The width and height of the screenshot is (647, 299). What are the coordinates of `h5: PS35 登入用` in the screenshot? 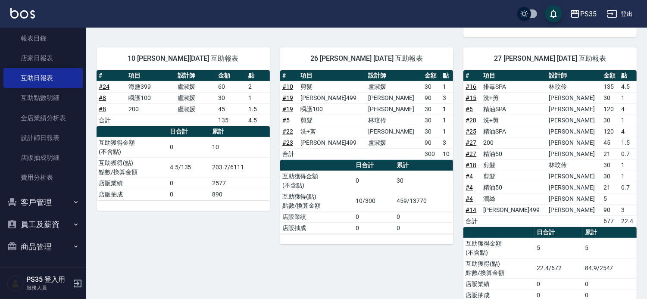 It's located at (48, 280).